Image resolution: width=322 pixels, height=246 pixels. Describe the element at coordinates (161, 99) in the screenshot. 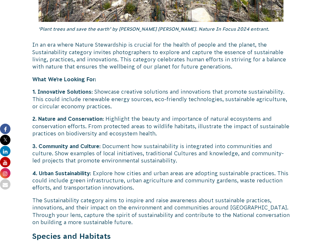

I see `p: : Showcase creative solutions and innovations that promote sustainability. This could include ren...` at that location.